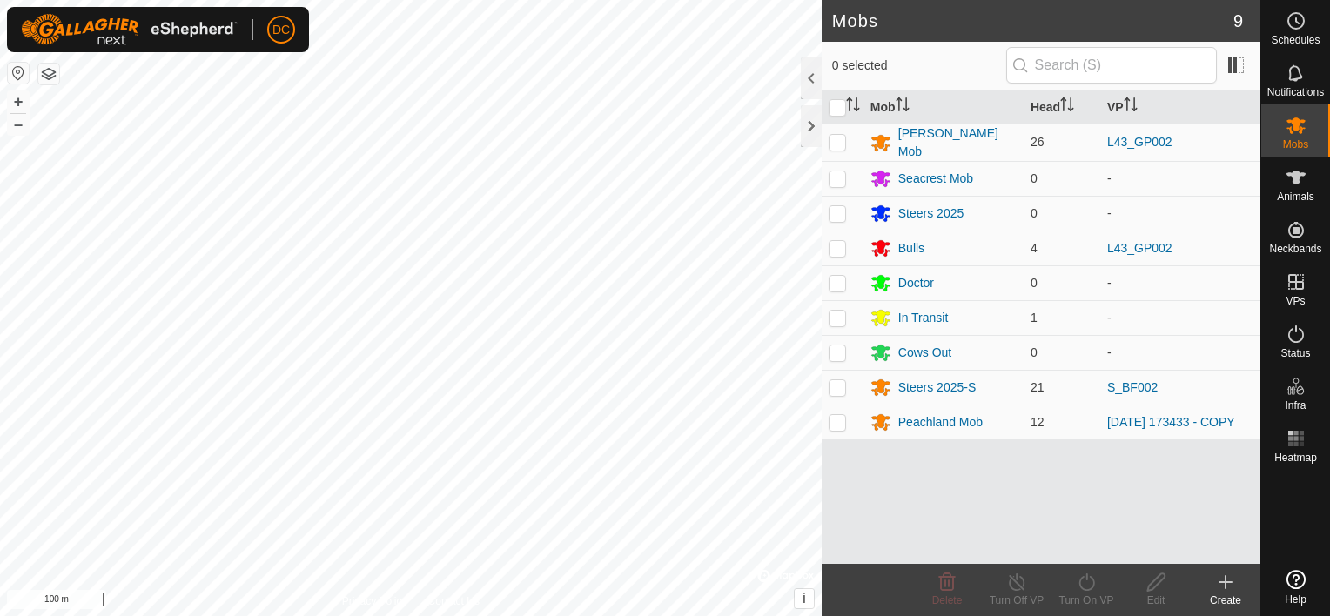  Describe the element at coordinates (940, 422) in the screenshot. I see `div: Peachland Mob` at that location.